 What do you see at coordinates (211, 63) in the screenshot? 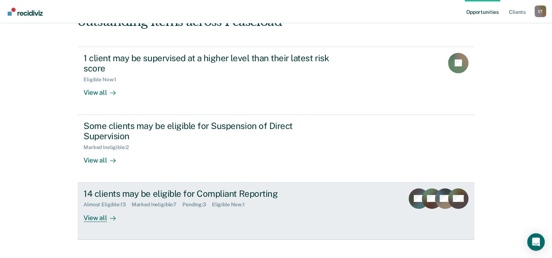
I see `div: 1 client may be supervised at a higher level than their latest risk score` at bounding box center [211, 63].